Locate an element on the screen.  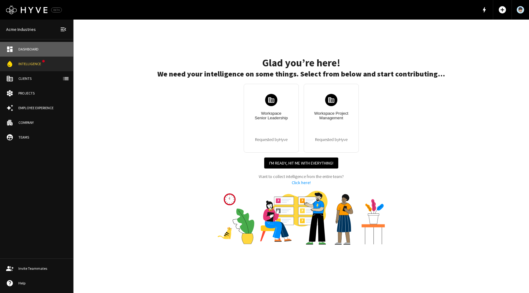
div: Intelligence is located at coordinates (31, 64).